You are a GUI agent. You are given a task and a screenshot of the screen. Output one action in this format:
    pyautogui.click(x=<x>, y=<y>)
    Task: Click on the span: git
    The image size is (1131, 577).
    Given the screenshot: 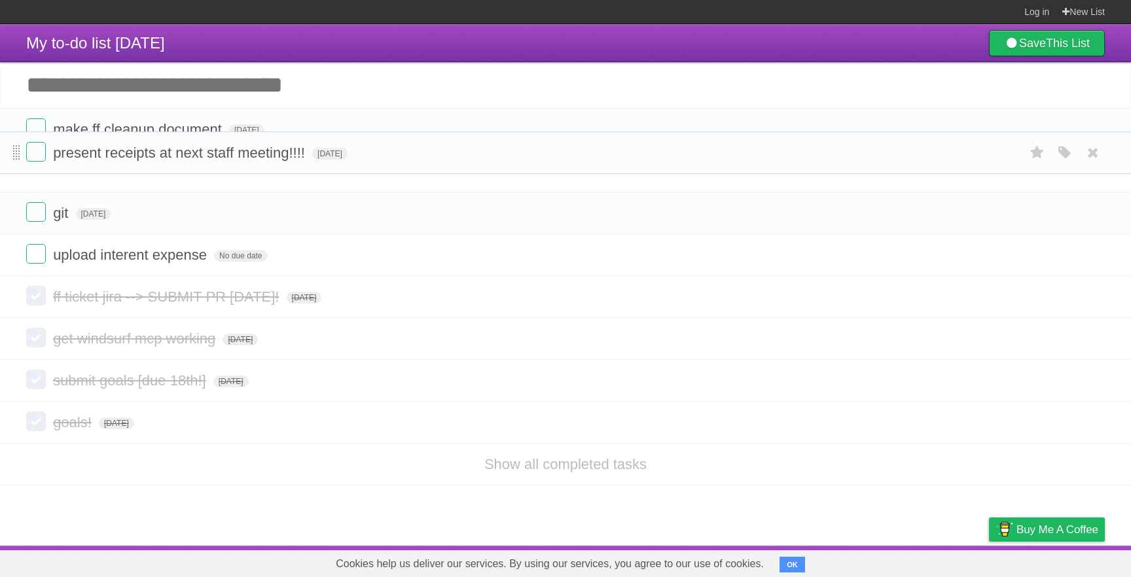 What is the action you would take?
    pyautogui.click(x=62, y=213)
    